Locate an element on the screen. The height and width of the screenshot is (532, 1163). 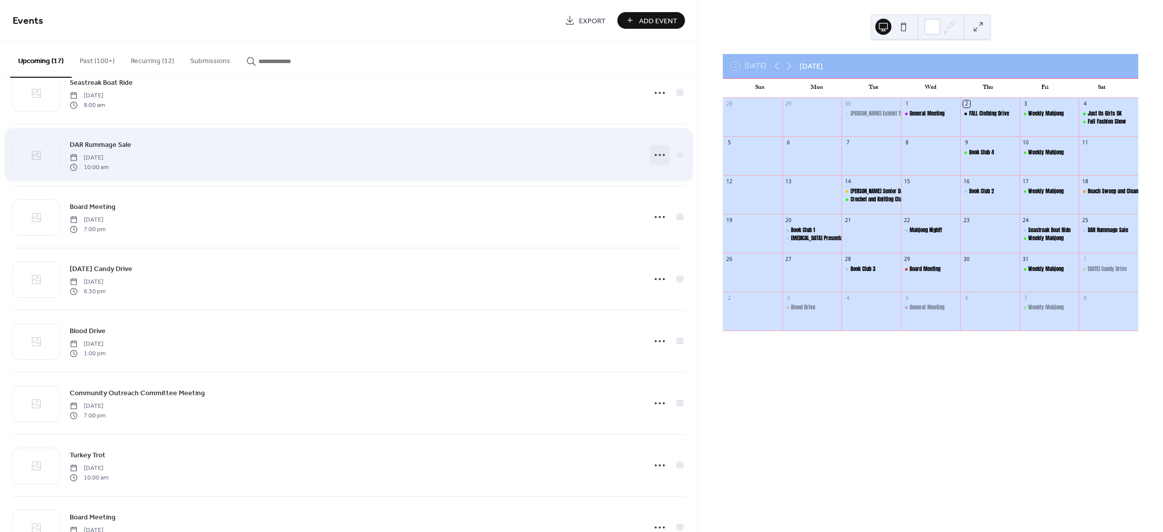
div: Just Us Girls 5K is located at coordinates (1105, 114).